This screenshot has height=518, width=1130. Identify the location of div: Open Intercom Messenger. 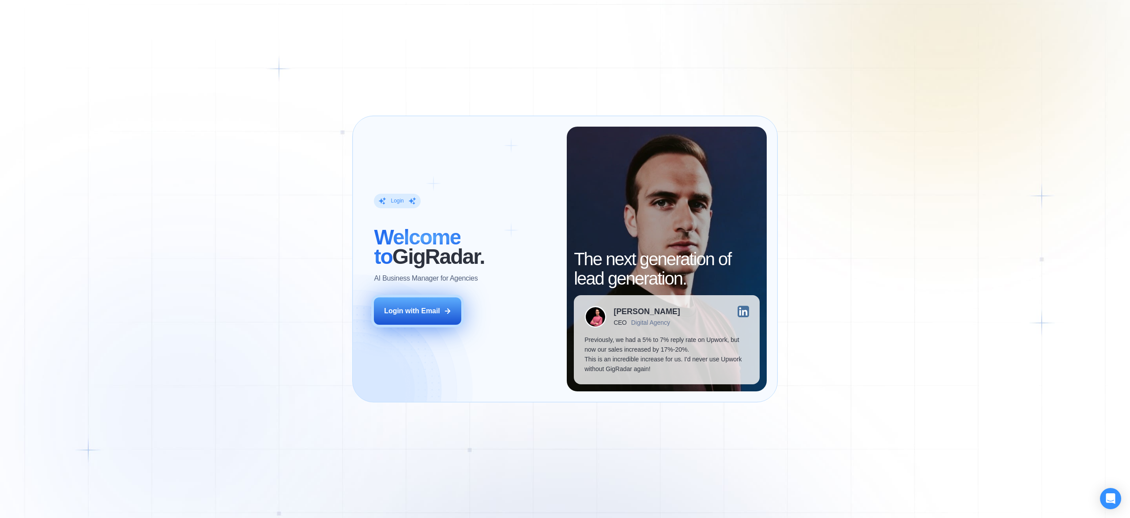
(1110, 499).